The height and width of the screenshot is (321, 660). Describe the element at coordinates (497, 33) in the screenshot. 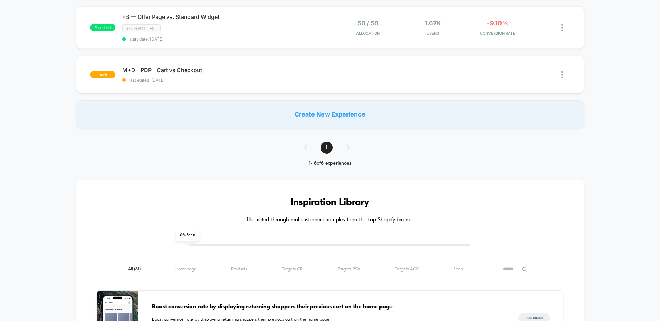

I see `span: CONVERSION RATE` at that location.